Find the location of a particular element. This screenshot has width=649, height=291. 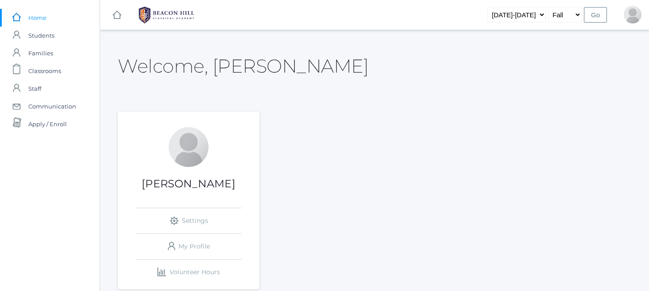

input: Go is located at coordinates (595, 15).